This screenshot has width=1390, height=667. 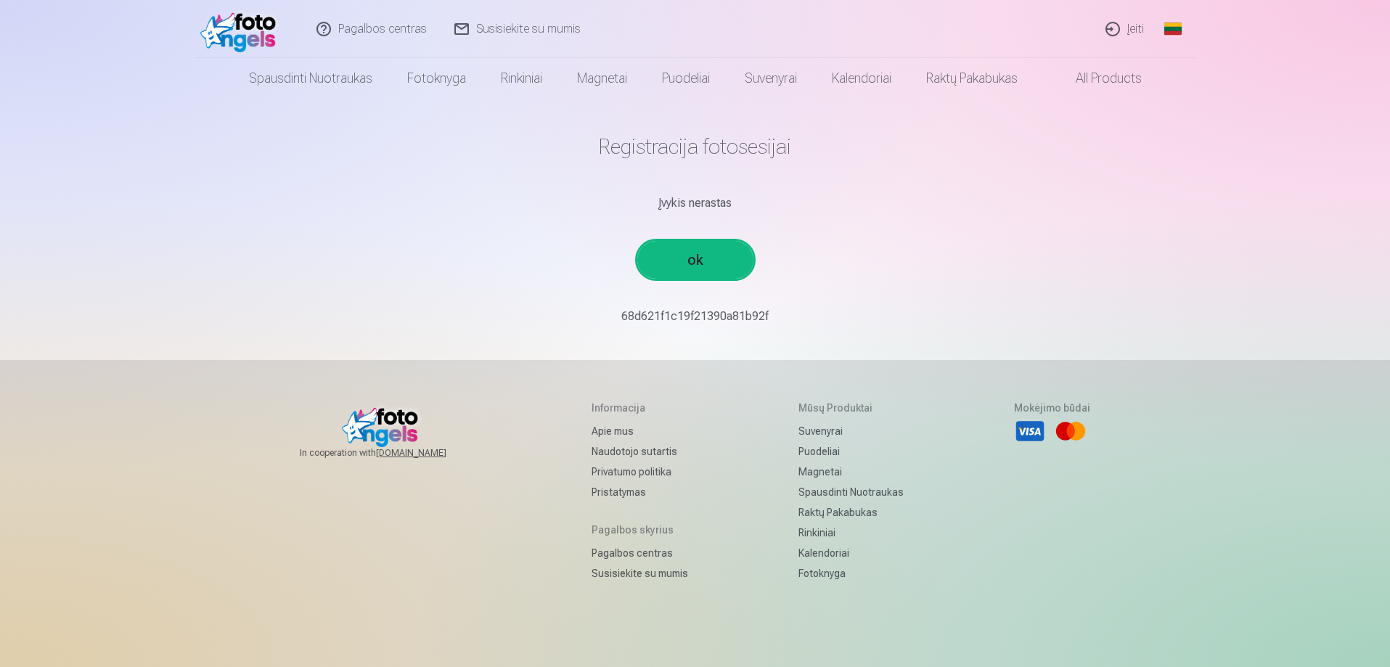 What do you see at coordinates (640, 574) in the screenshot?
I see `a: Susisiekite su mumis` at bounding box center [640, 574].